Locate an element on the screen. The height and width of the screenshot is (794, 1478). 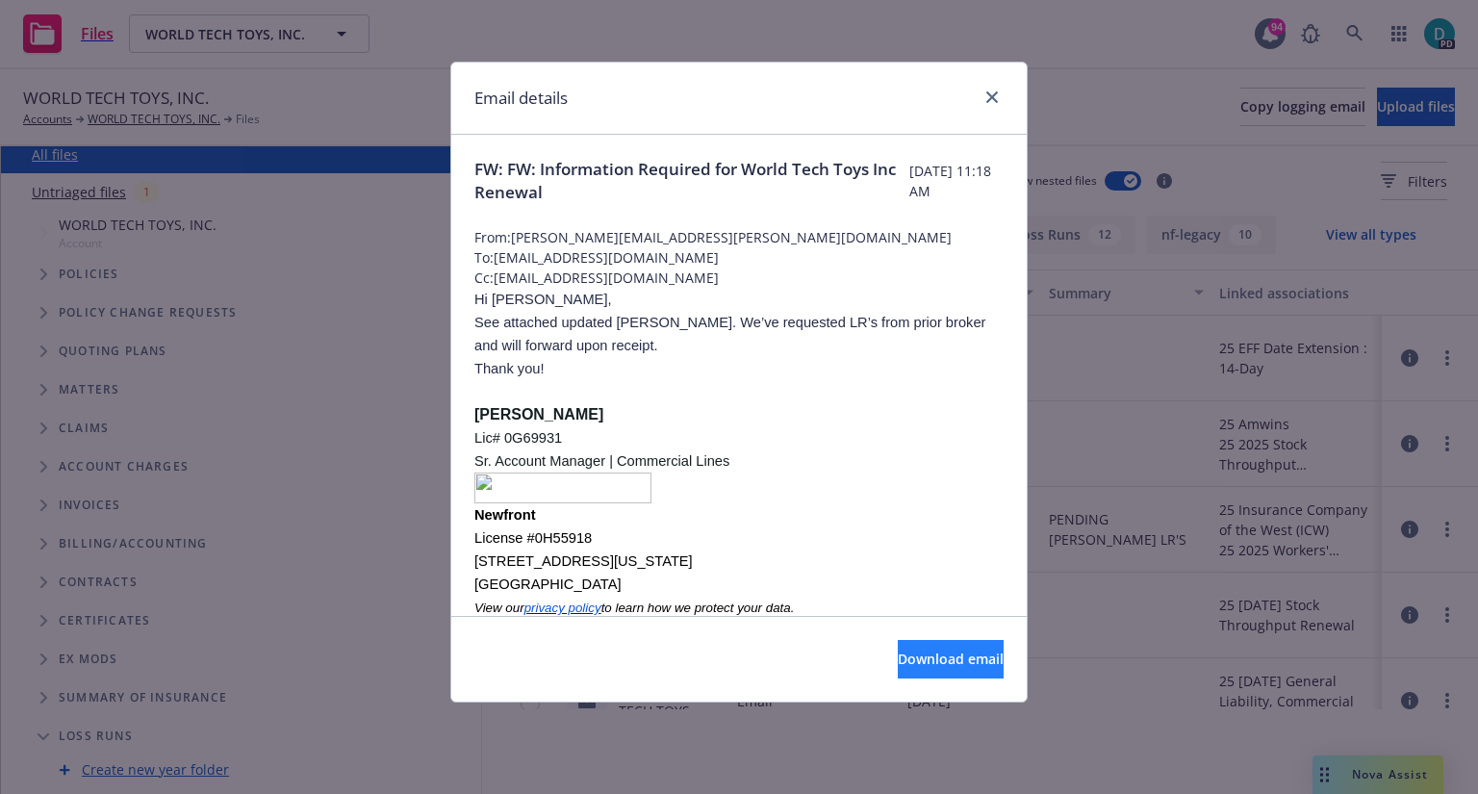
span: FW: FW: Information Required for World Tech Toys Inc Renewal is located at coordinates (692, 181).